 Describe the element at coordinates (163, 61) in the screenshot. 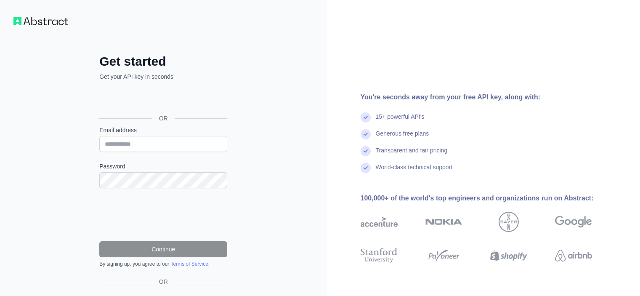

I see `h2: Get started` at that location.